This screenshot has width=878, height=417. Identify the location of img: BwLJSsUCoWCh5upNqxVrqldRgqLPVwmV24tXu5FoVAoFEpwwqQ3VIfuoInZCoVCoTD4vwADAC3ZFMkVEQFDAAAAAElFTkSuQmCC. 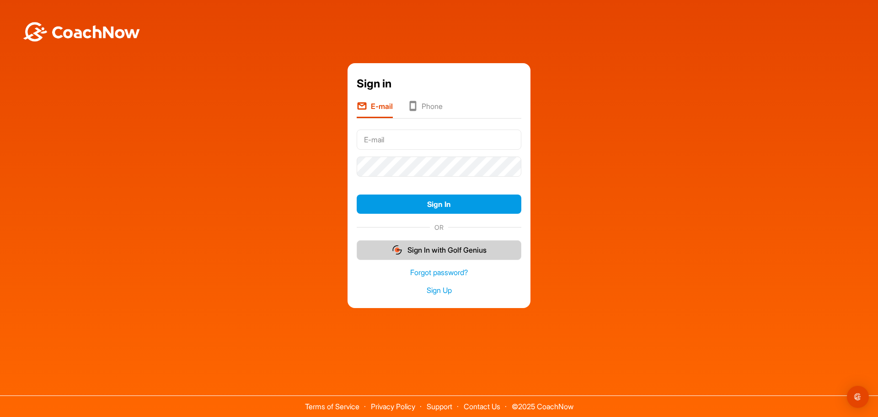
(81, 32).